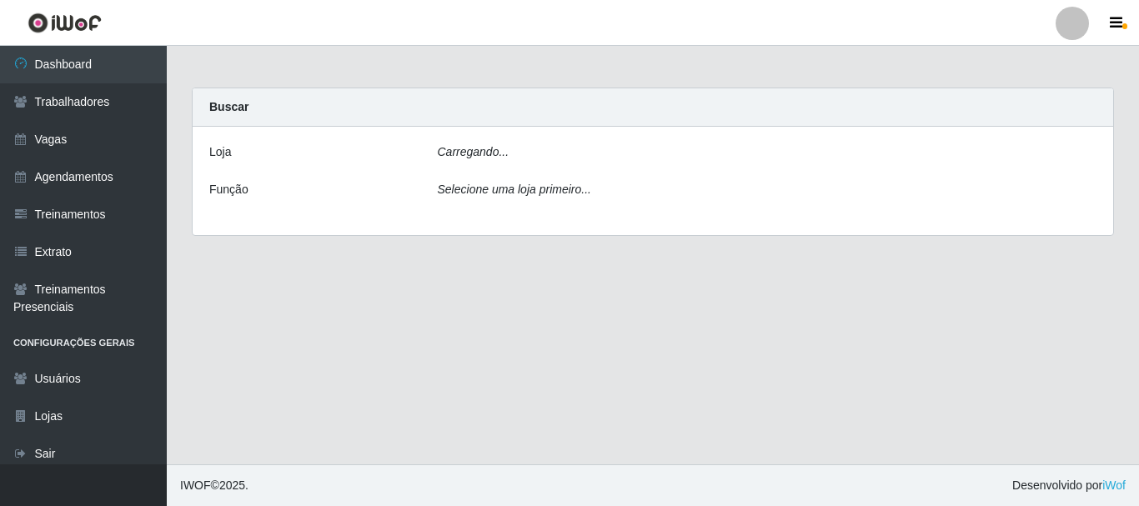  Describe the element at coordinates (220, 152) in the screenshot. I see `label: Loja` at that location.